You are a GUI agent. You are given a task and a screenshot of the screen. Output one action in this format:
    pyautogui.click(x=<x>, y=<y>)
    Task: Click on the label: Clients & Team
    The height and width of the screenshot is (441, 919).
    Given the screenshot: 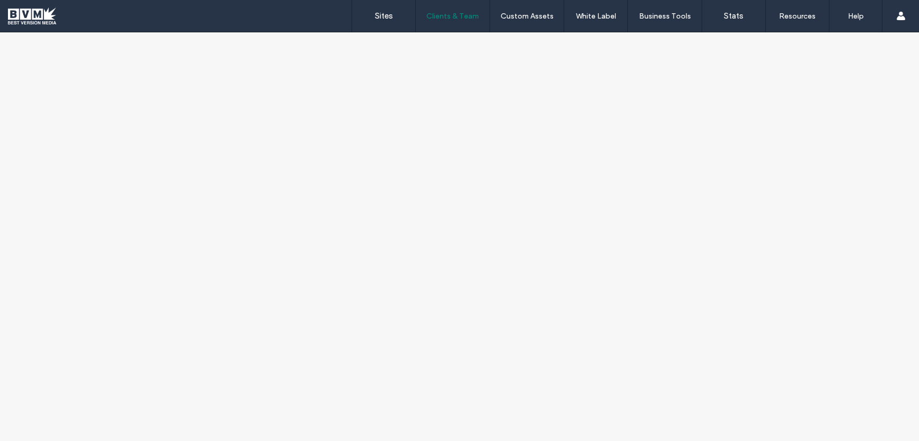 What is the action you would take?
    pyautogui.click(x=452, y=16)
    